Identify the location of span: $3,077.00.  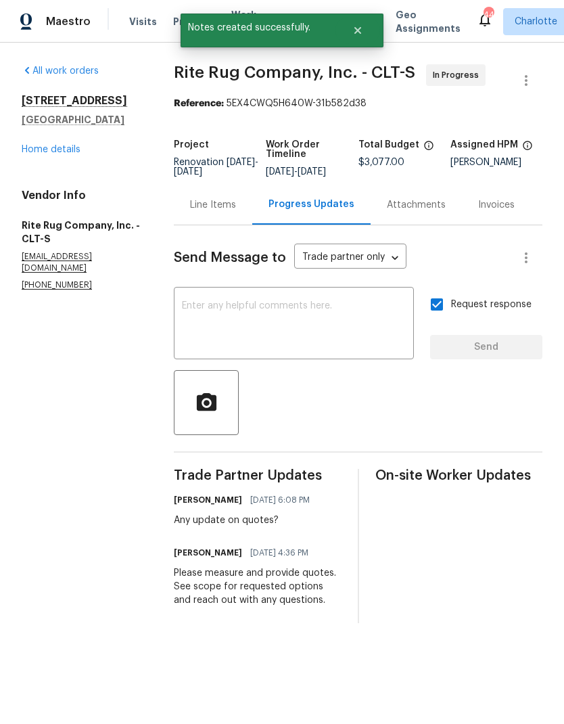
(382, 162).